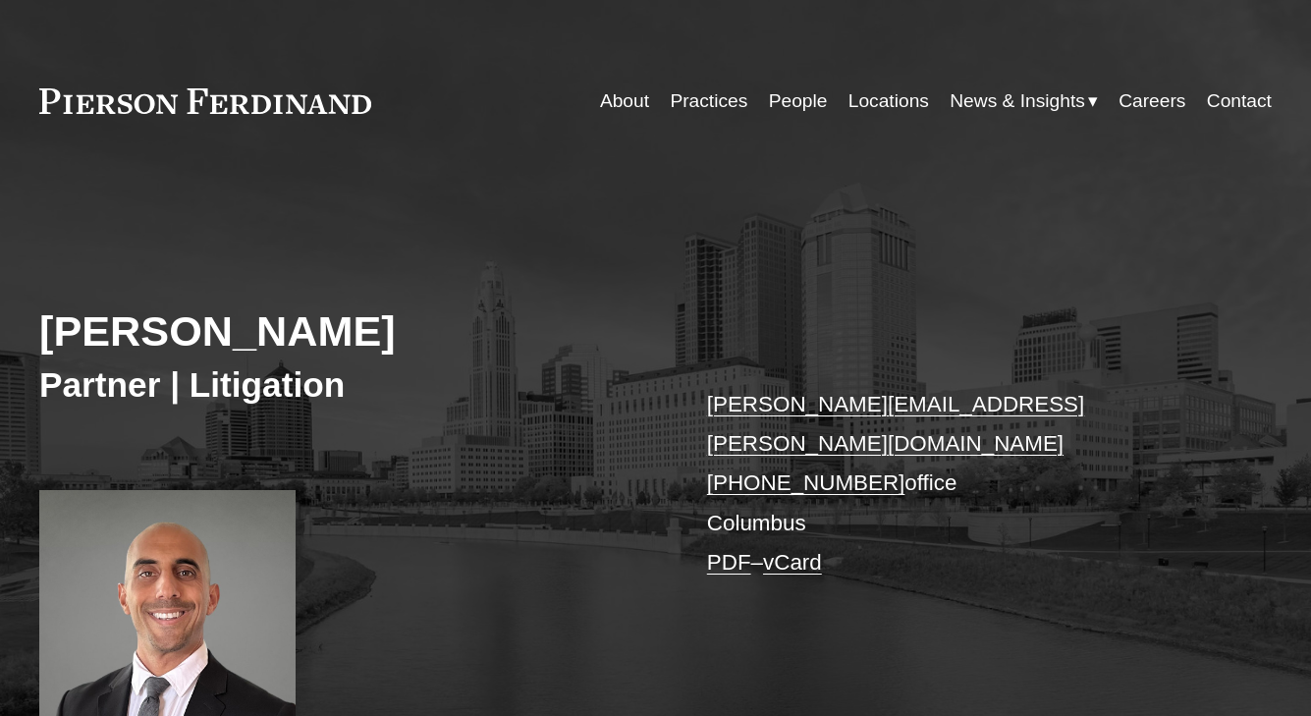  I want to click on a: Contact, so click(1240, 101).